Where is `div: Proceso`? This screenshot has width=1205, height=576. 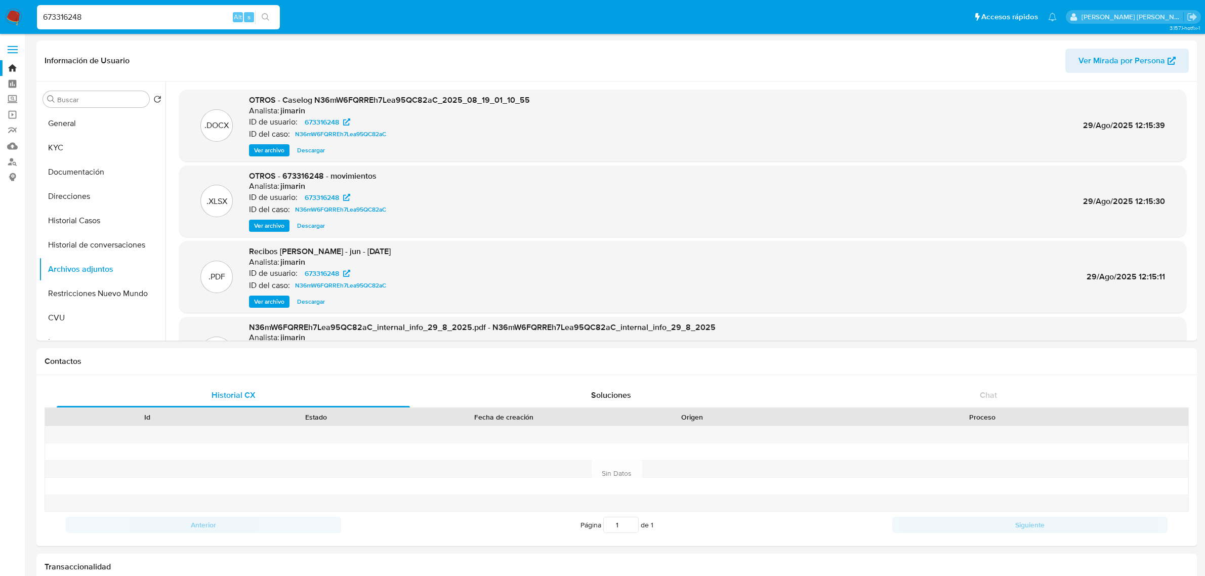
div: Proceso is located at coordinates (982, 417).